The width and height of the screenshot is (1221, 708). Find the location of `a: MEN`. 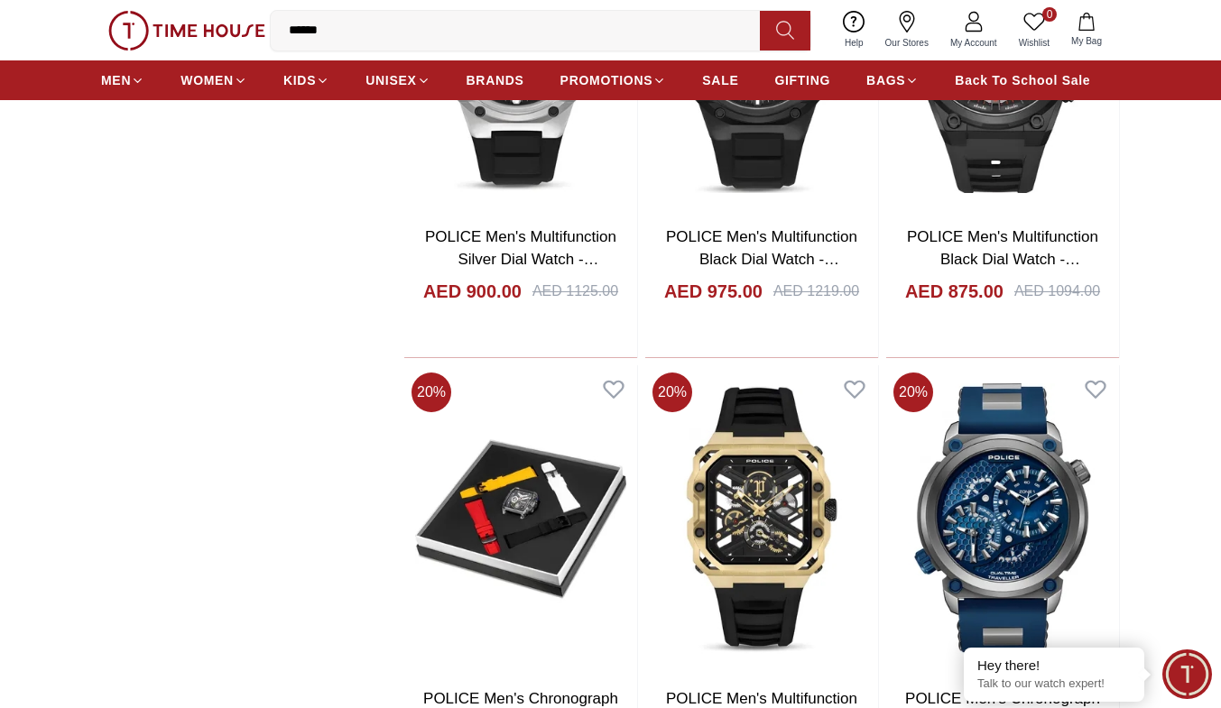

a: MEN is located at coordinates (123, 80).